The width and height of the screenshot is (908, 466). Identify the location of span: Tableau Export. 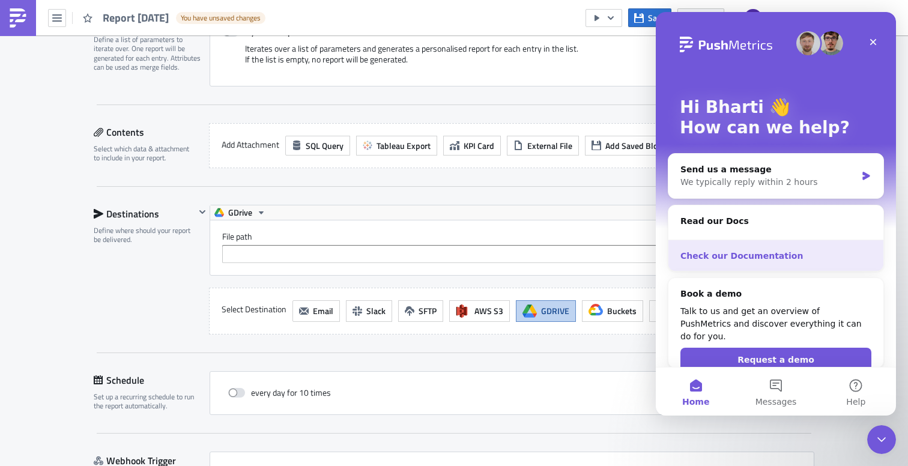
(403, 145).